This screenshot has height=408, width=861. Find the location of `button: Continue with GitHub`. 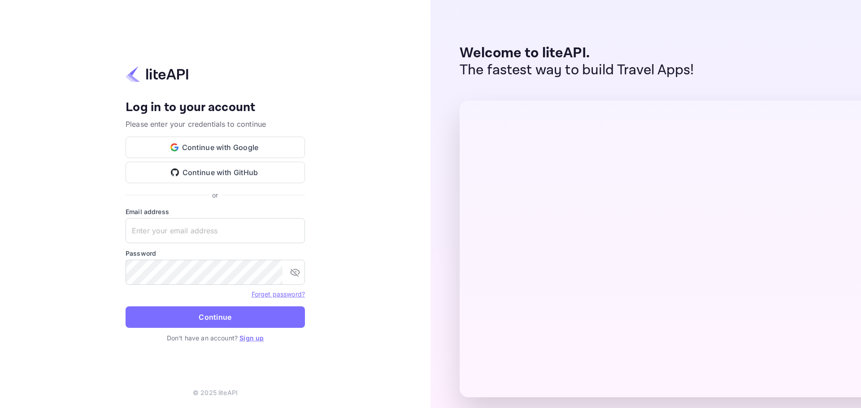

button: Continue with GitHub is located at coordinates (215, 173).